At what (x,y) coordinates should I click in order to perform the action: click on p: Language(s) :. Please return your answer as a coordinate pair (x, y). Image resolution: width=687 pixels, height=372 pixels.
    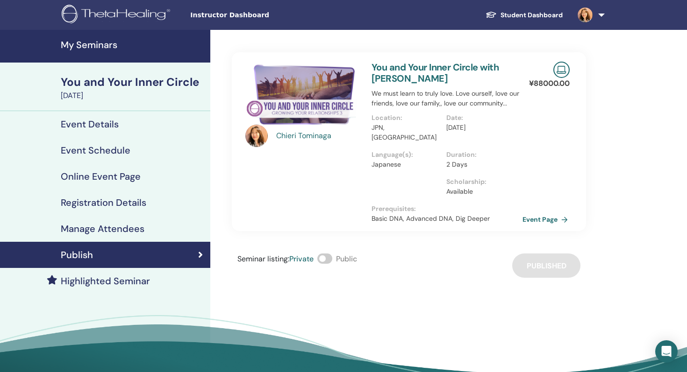
    Looking at the image, I should click on (406, 155).